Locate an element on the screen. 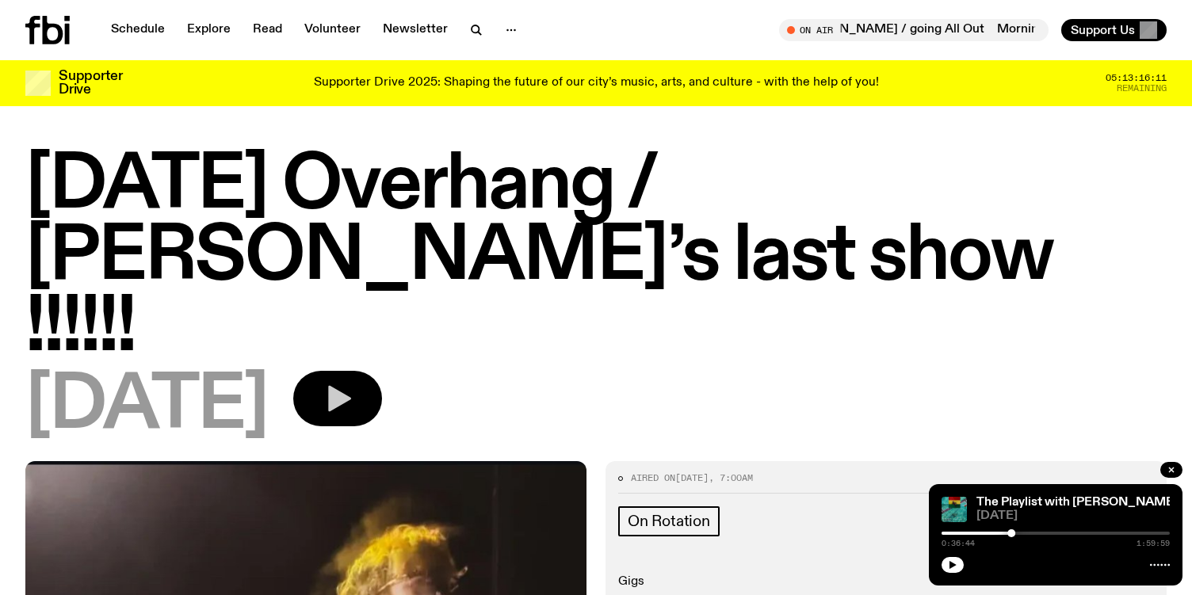 The width and height of the screenshot is (1192, 595). button: Support Us is located at coordinates (1114, 30).